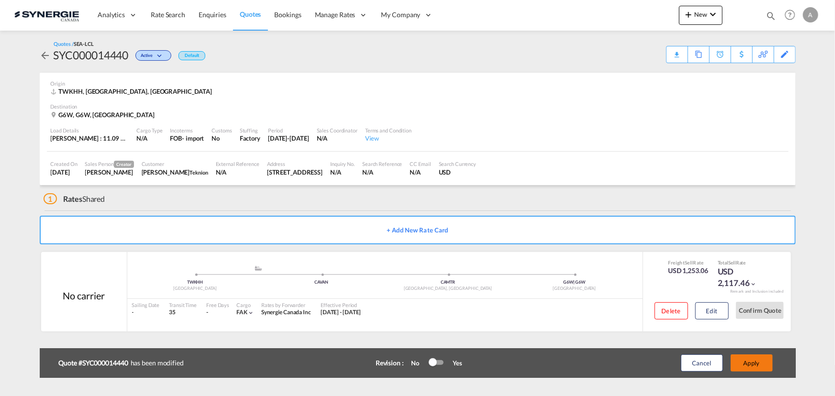 Image resolution: width=835 pixels, height=396 pixels. I want to click on button: Edit, so click(712, 311).